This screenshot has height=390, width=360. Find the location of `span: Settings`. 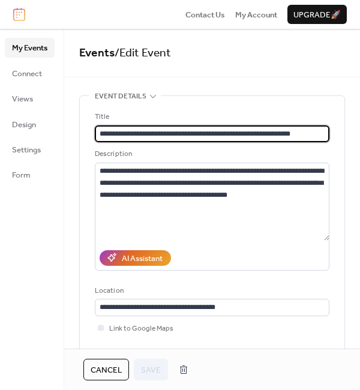

span: Settings is located at coordinates (26, 150).